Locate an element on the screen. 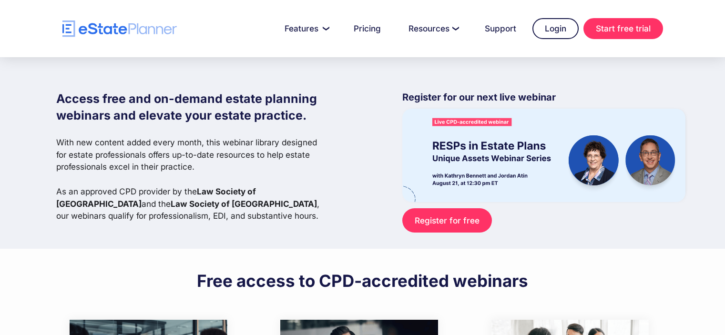 This screenshot has height=335, width=725. a: Register for free is located at coordinates (447, 220).